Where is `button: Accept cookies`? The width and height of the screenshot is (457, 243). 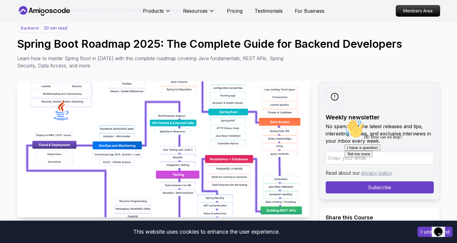 button: Accept cookies is located at coordinates (435, 232).